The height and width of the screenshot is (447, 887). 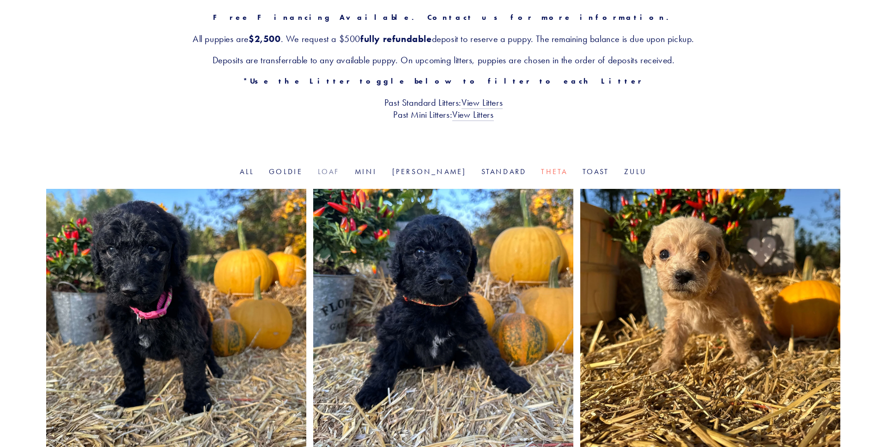 I want to click on a: All, so click(x=247, y=171).